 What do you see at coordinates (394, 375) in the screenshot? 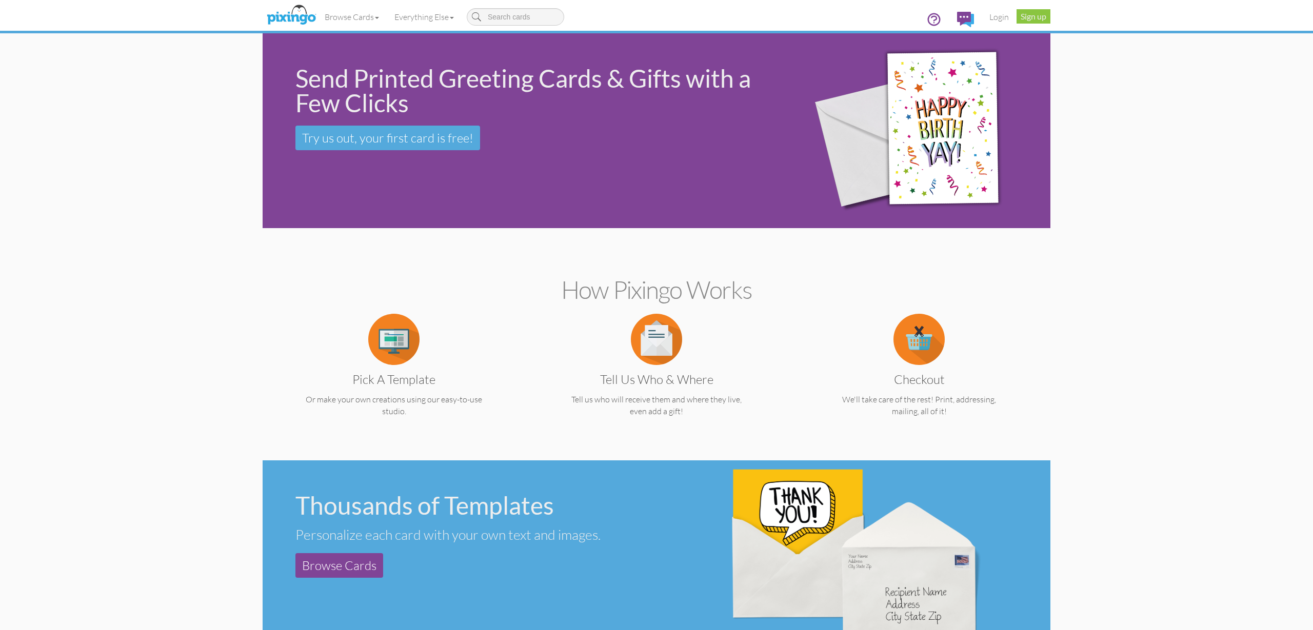
I see `a: Pick a Template Or make your own creations using our easy-to-use studio.` at bounding box center [394, 375].